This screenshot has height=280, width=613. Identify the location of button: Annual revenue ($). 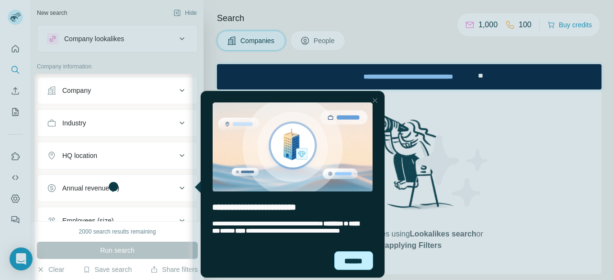
(117, 188).